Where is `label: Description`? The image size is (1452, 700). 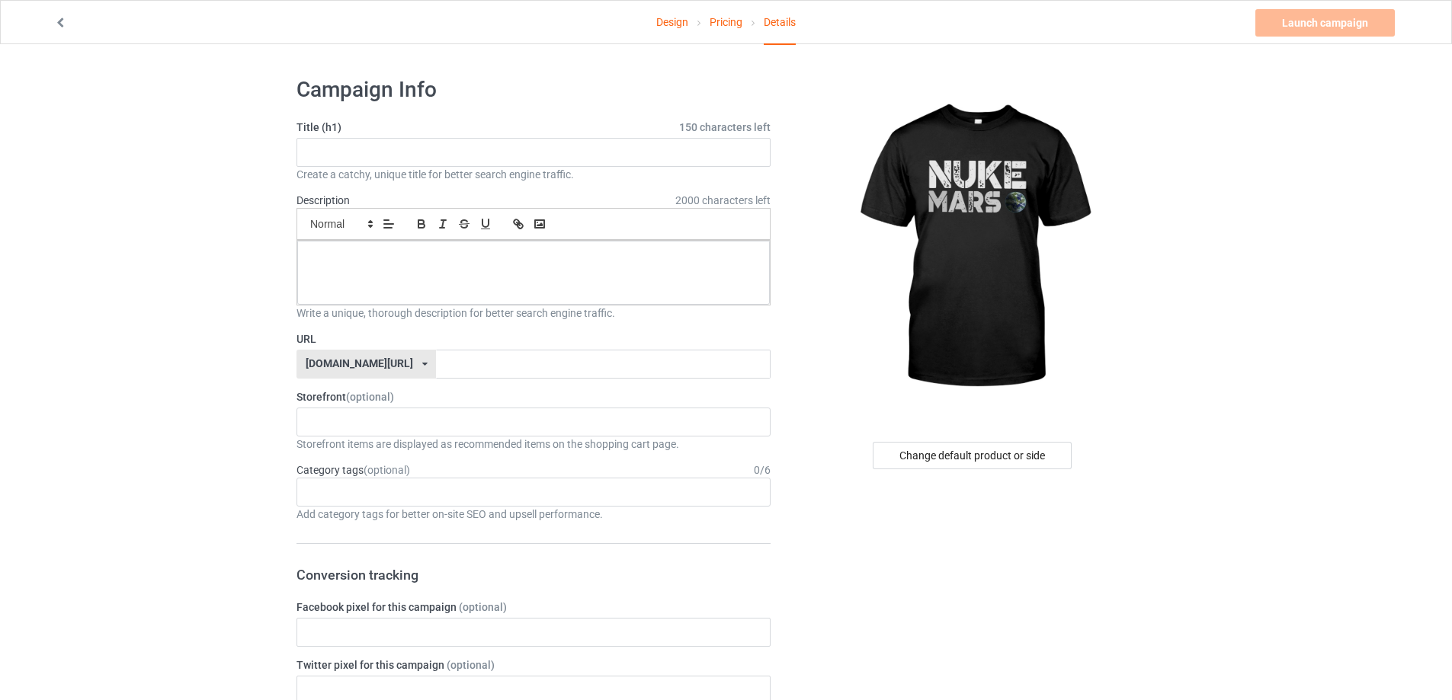
label: Description is located at coordinates (323, 200).